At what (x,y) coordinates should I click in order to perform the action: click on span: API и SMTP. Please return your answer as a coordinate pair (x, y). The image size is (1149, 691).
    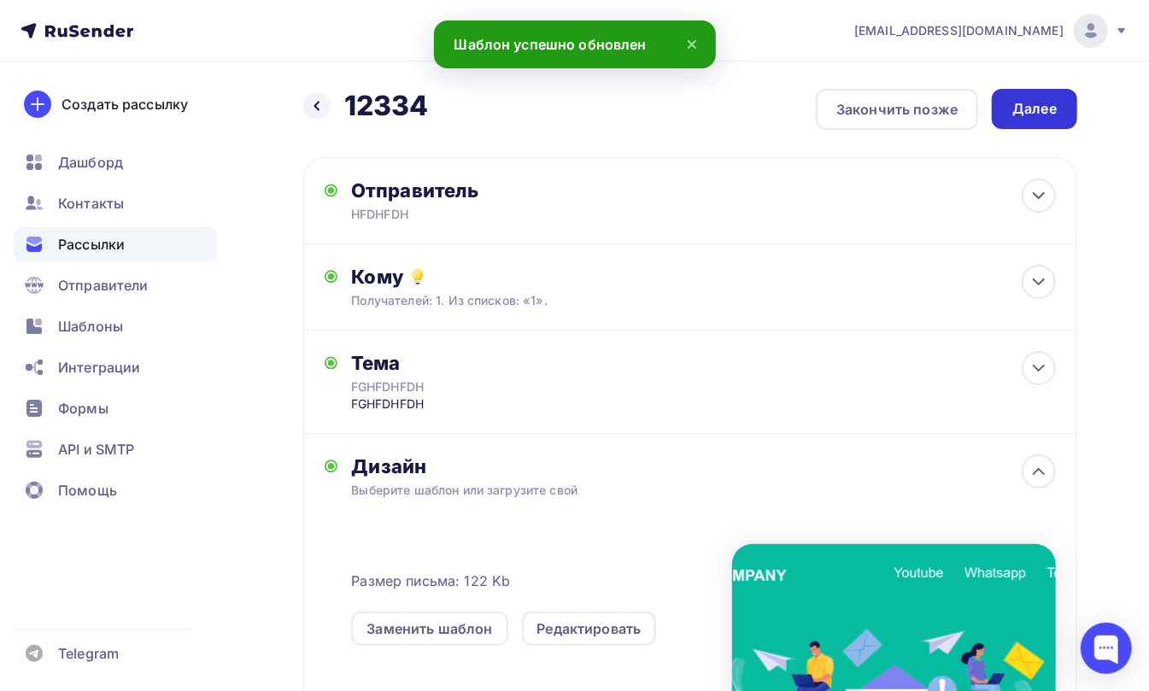
    Looking at the image, I should click on (96, 449).